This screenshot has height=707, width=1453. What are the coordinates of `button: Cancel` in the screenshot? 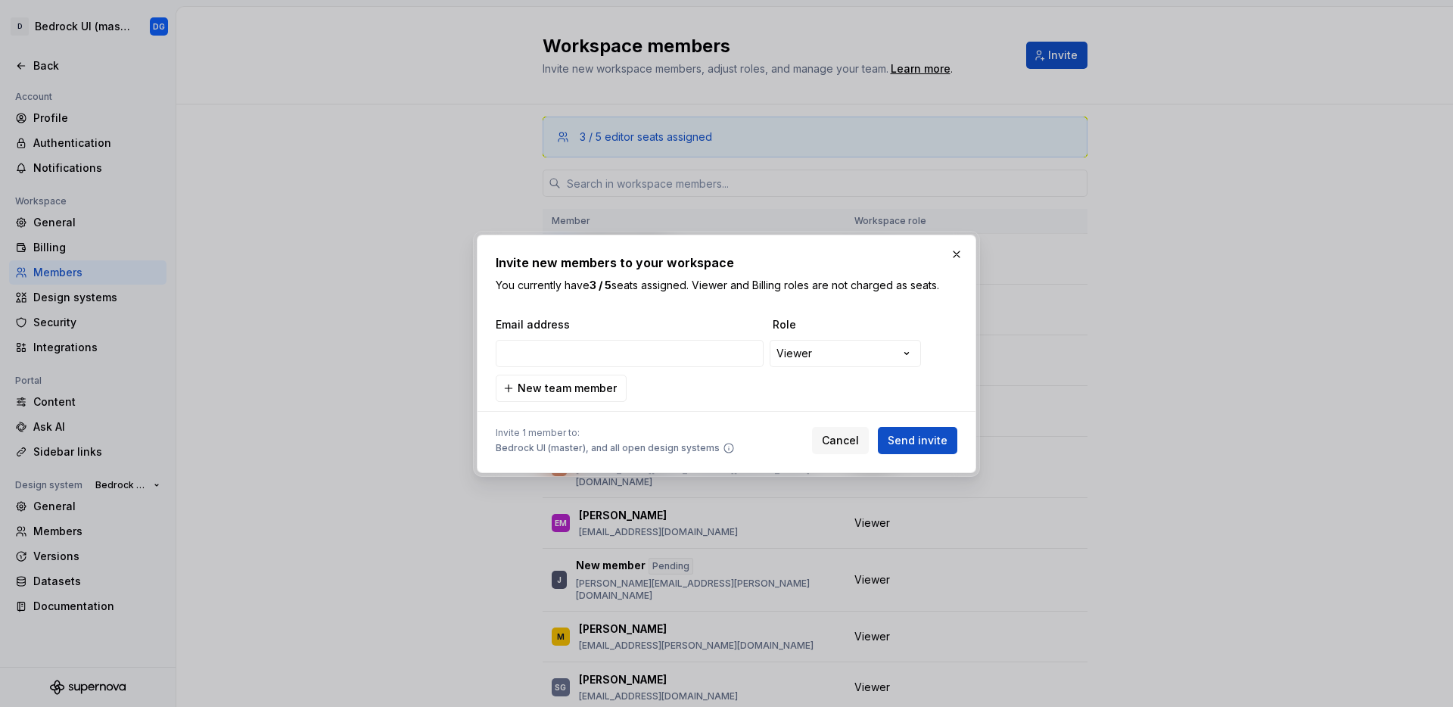 It's located at (840, 440).